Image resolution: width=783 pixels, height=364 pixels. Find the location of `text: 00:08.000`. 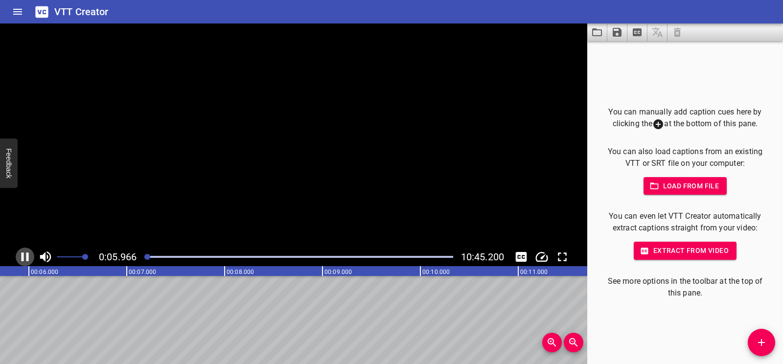

text: 00:08.000 is located at coordinates (240, 272).